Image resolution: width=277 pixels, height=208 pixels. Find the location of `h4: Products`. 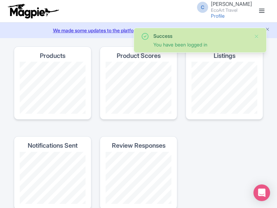

h4: Products is located at coordinates (53, 56).